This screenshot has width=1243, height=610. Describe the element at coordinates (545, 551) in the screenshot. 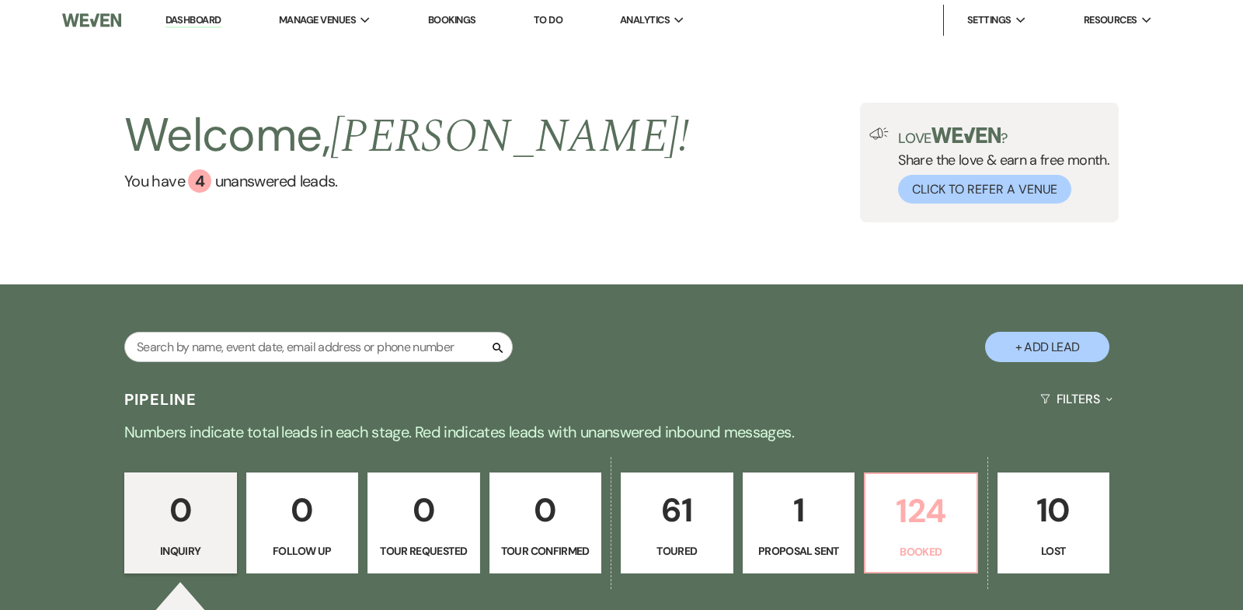

I see `p: Tour Confirmed` at that location.